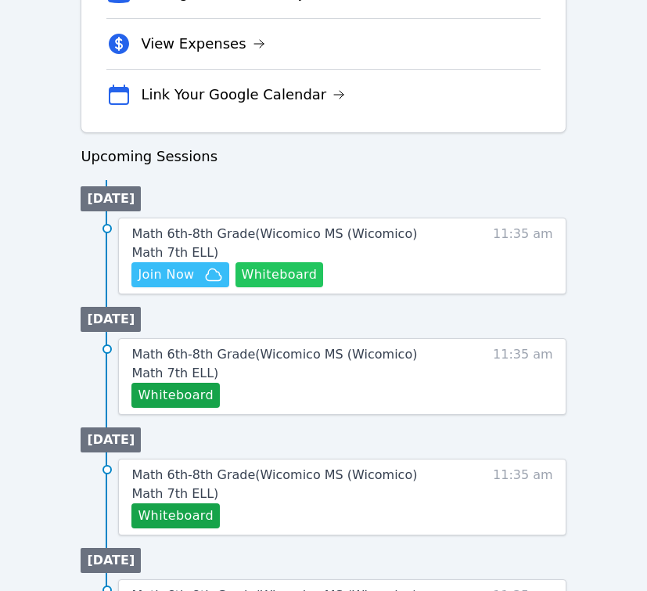  What do you see at coordinates (180, 275) in the screenshot?
I see `button: Join Now` at bounding box center [180, 275].